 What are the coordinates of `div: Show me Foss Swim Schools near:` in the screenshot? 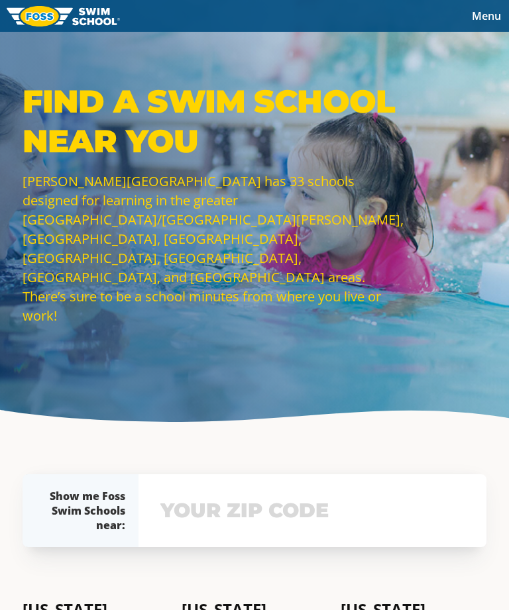 It's located at (87, 511).